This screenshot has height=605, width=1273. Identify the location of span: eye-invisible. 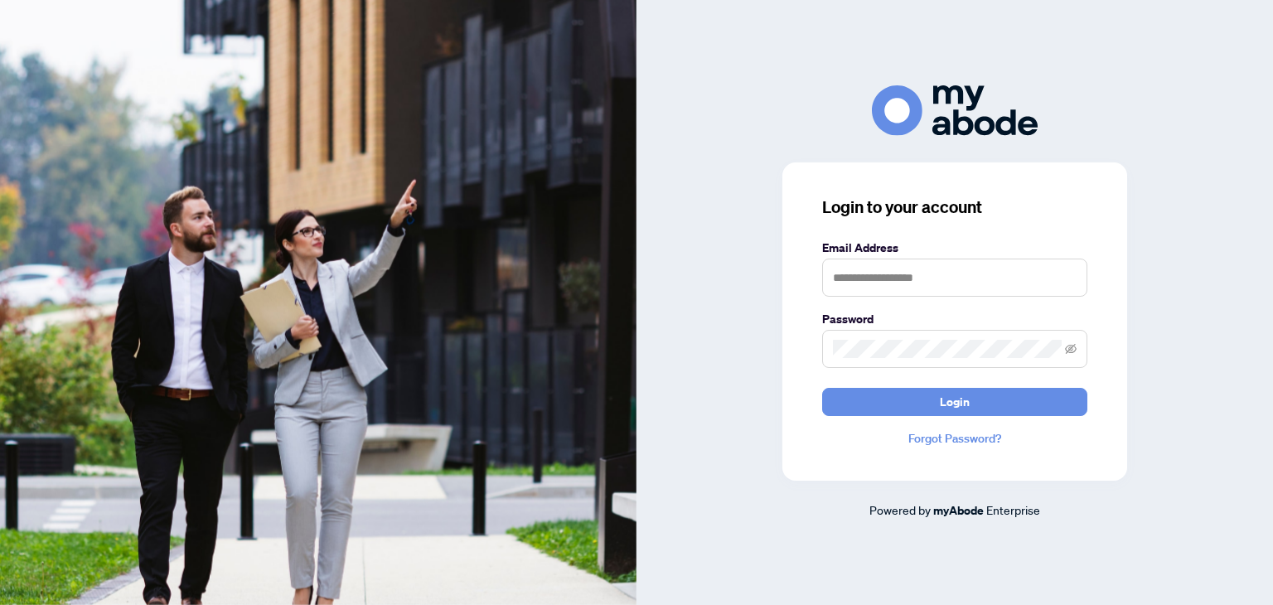
(1071, 349).